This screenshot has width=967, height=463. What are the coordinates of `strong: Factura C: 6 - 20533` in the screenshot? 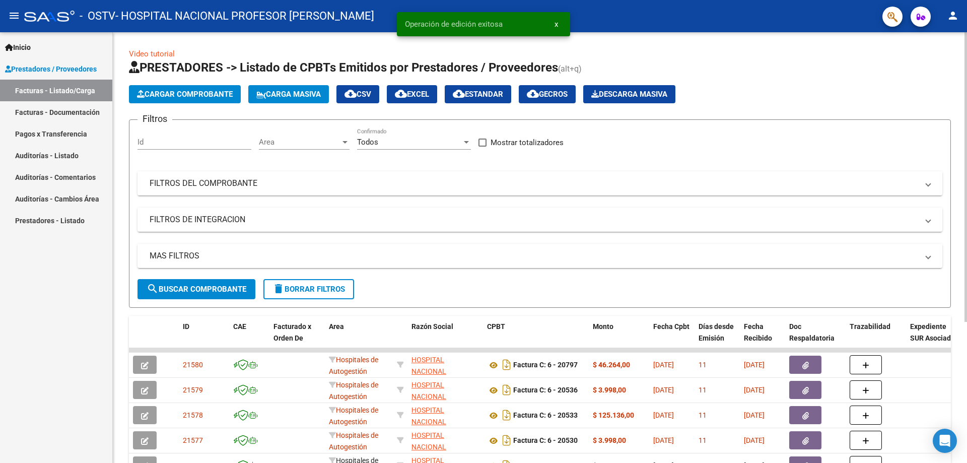 It's located at (545, 415).